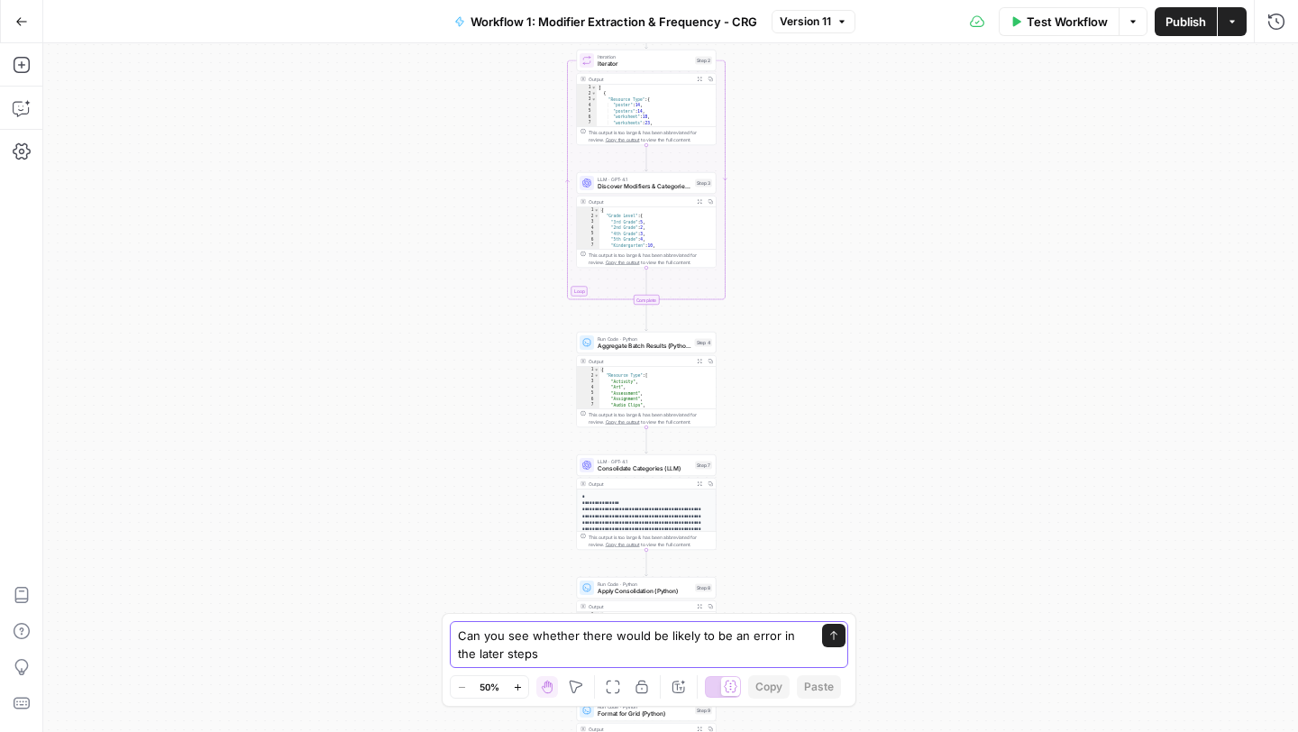 The height and width of the screenshot is (732, 1298). What do you see at coordinates (645, 346) in the screenshot?
I see `span: Aggregate Batch Results (Python)` at bounding box center [645, 346].